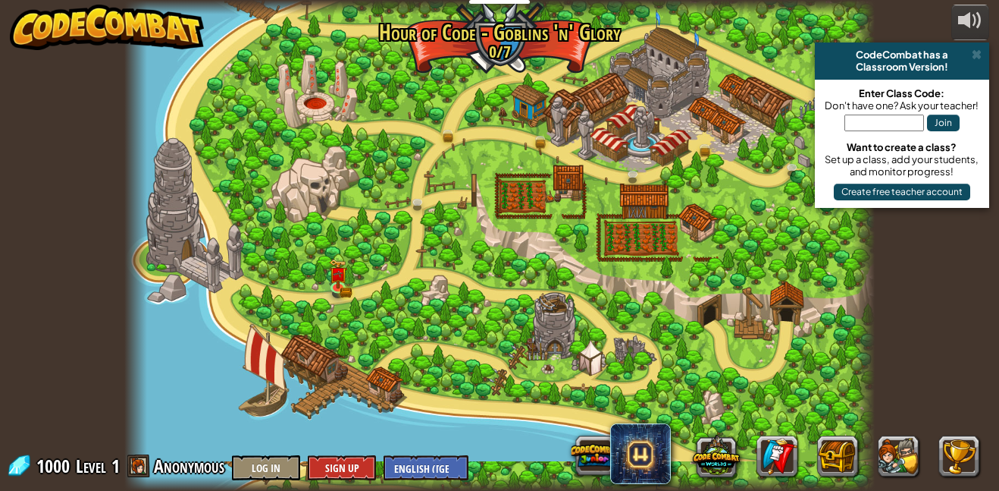 The image size is (999, 491). Describe the element at coordinates (902, 55) in the screenshot. I see `div: CodeCombat has a` at that location.